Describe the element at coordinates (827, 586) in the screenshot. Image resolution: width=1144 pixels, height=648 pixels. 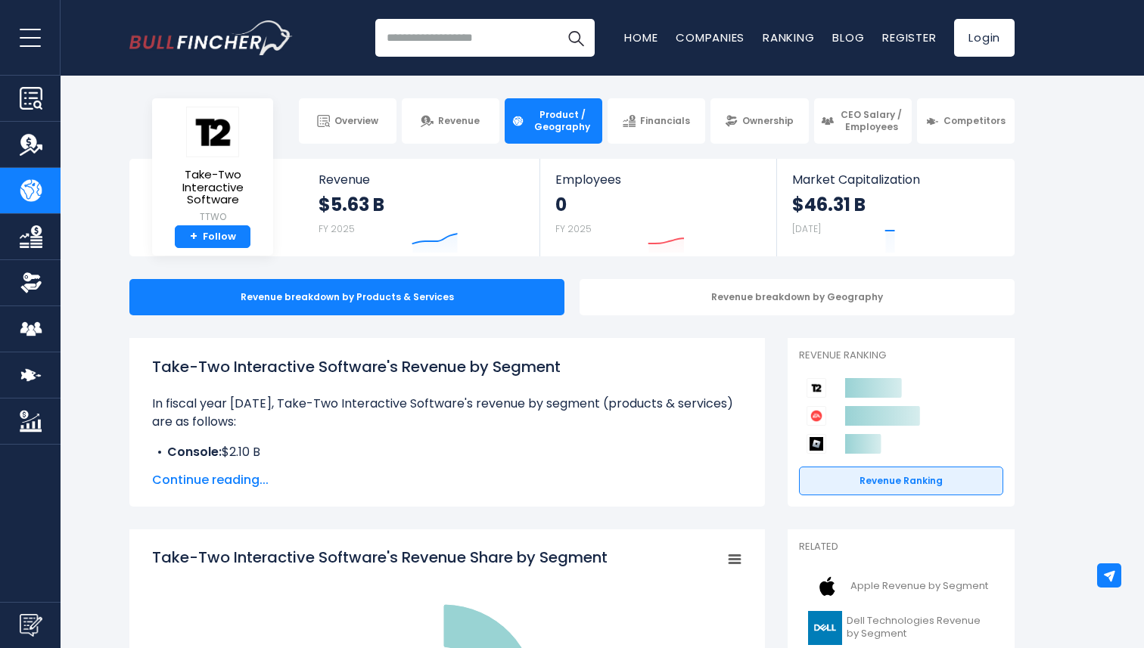
I see `img: AAPL logo` at that location.